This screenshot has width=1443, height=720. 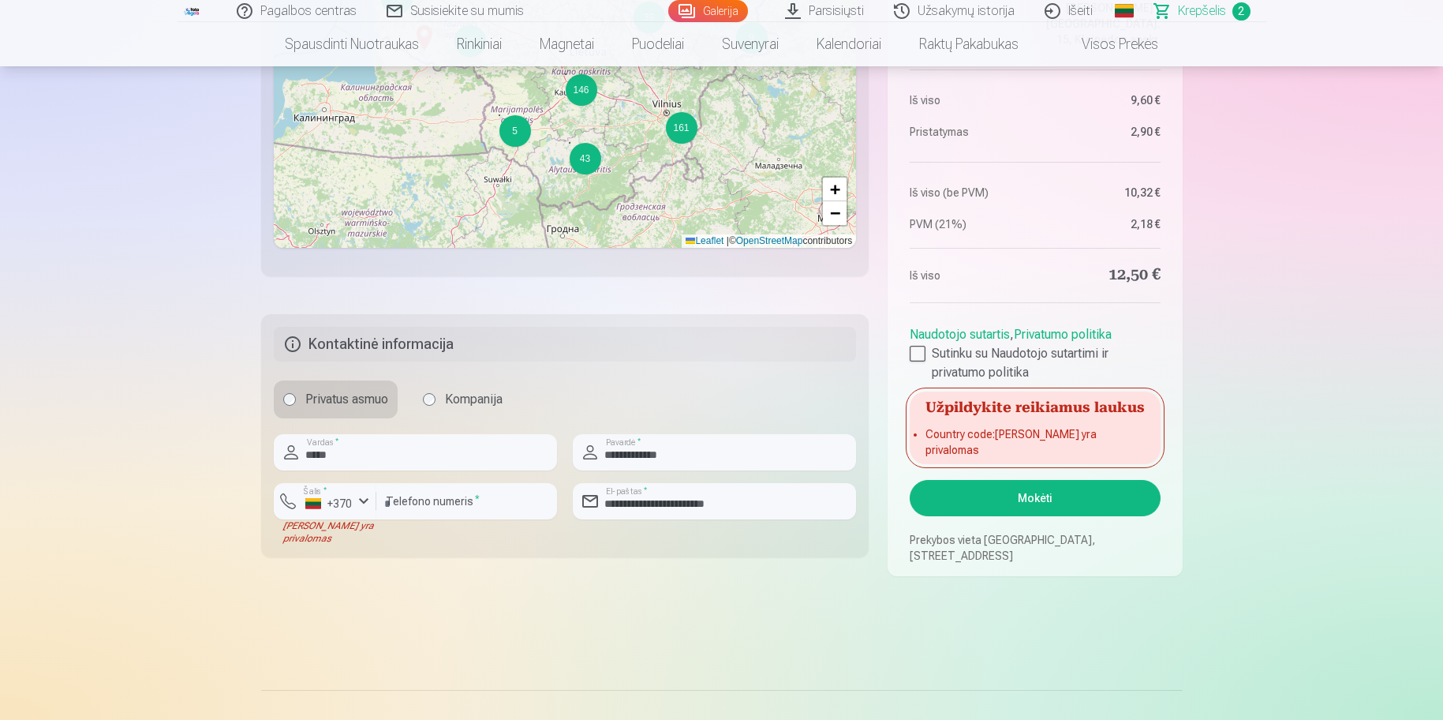 I want to click on dd: 9,60 €, so click(x=1101, y=100).